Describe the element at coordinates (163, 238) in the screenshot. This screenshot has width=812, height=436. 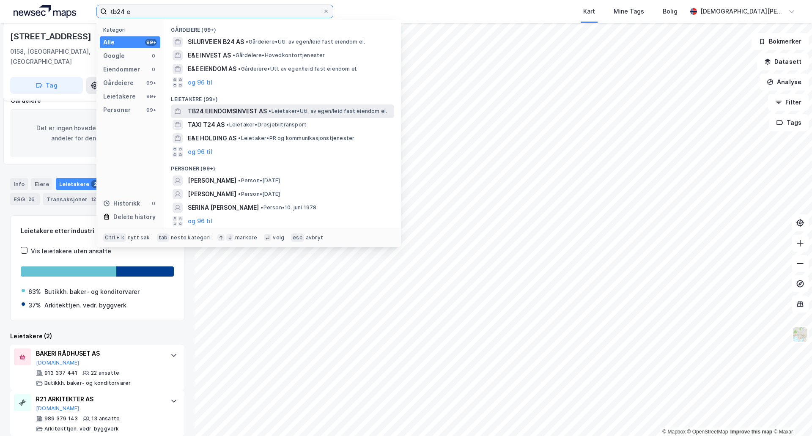
I see `div: tab` at that location.